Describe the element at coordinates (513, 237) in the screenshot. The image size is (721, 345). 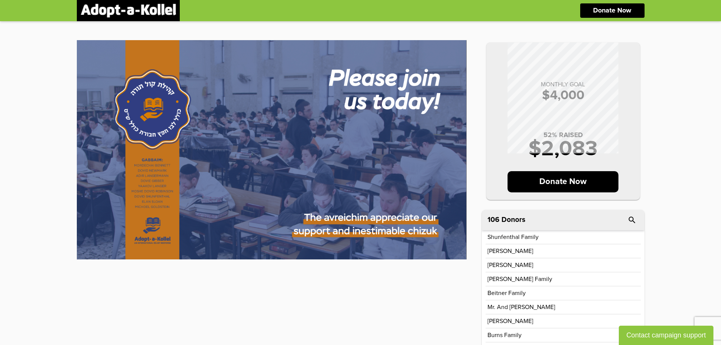
I see `p: Shunfenthal Family` at that location.